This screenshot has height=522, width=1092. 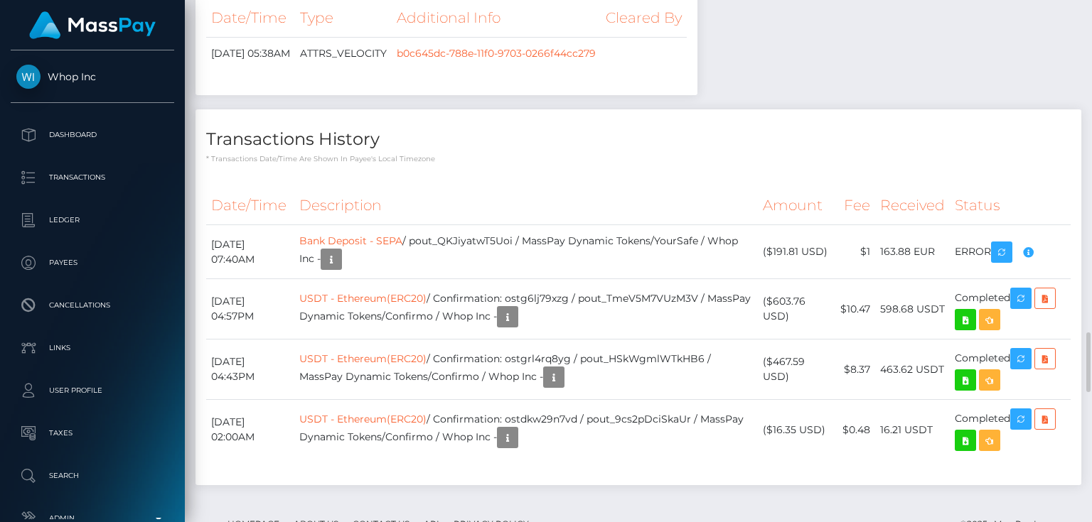 I want to click on p: Links, so click(x=92, y=348).